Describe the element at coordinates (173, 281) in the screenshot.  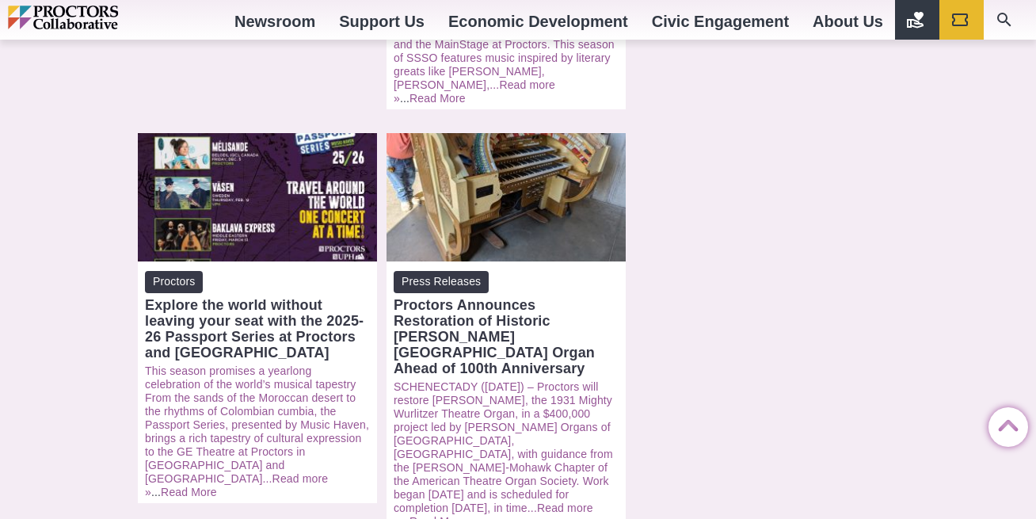
I see `span: Proctors` at that location.